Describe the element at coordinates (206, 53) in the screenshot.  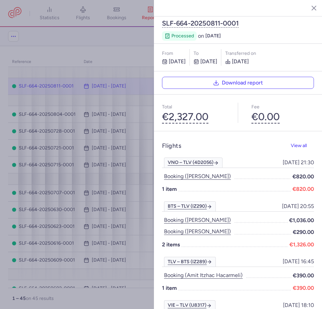
I see `p: to` at that location.